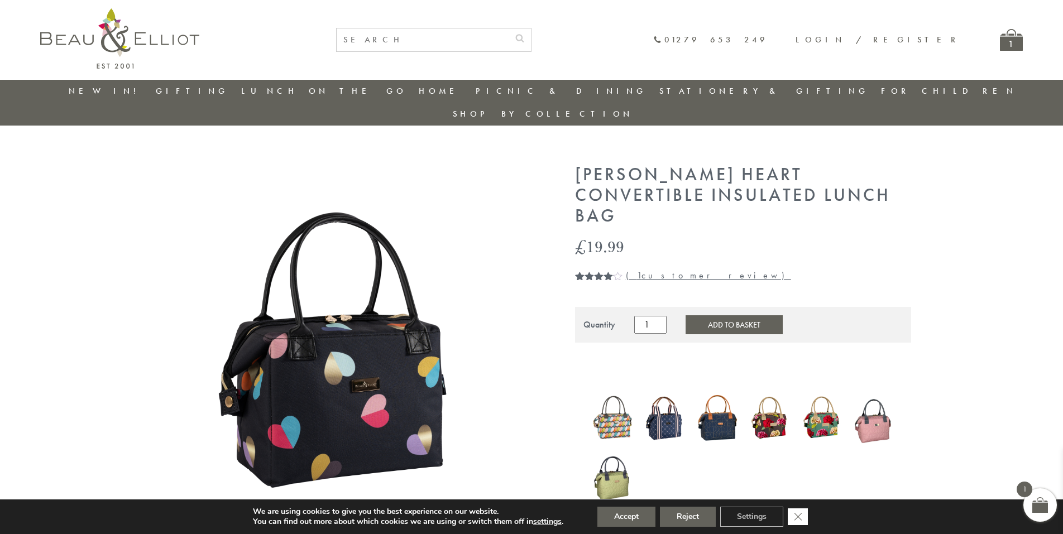  Describe the element at coordinates (769, 418) in the screenshot. I see `img: Sarah Kelleher Lunch Bag Dark Stone` at that location.